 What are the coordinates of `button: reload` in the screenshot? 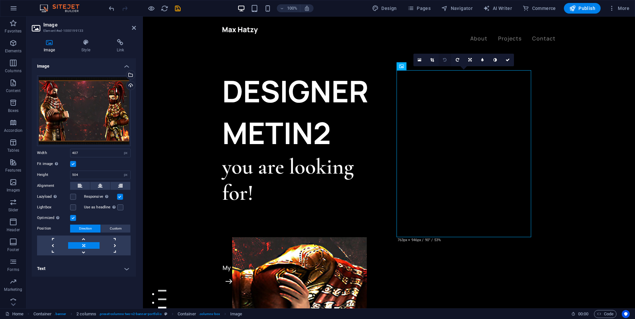 It's located at (164, 8).